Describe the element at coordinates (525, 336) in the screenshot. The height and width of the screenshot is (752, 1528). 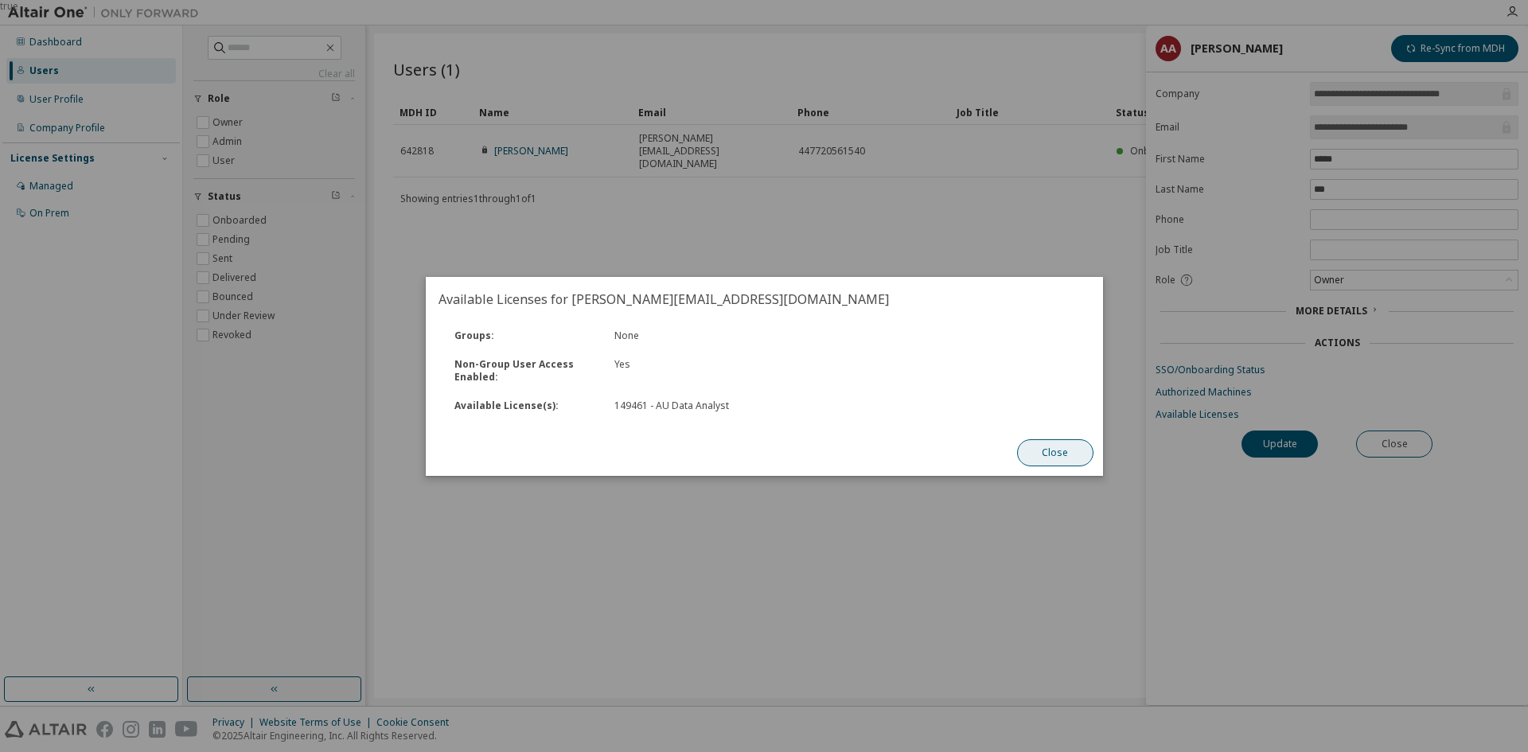
I see `div: Groups :` at that location.